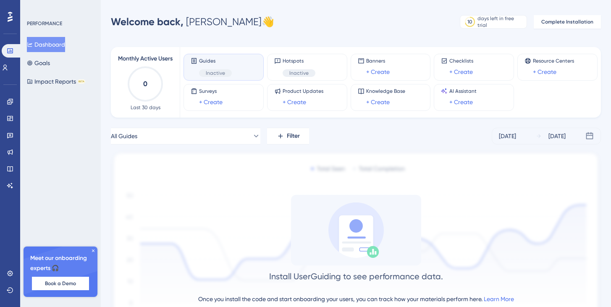  I want to click on a: Learn More, so click(499, 299).